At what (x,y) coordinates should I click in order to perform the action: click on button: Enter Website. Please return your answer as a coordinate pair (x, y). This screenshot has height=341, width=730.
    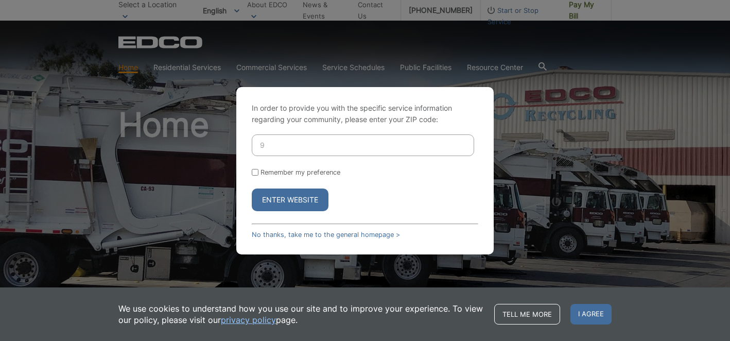
    Looking at the image, I should click on (290, 200).